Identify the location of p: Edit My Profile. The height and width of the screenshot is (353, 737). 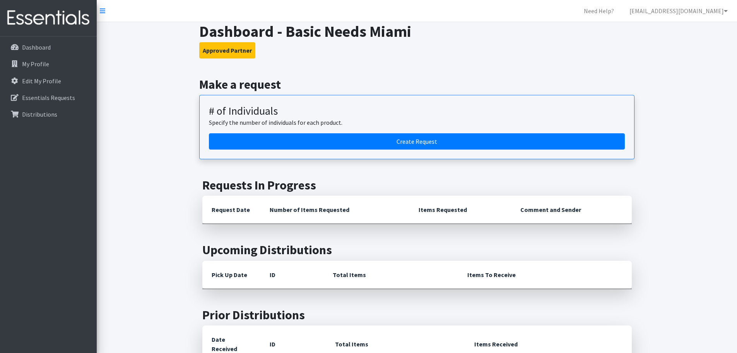
(41, 81).